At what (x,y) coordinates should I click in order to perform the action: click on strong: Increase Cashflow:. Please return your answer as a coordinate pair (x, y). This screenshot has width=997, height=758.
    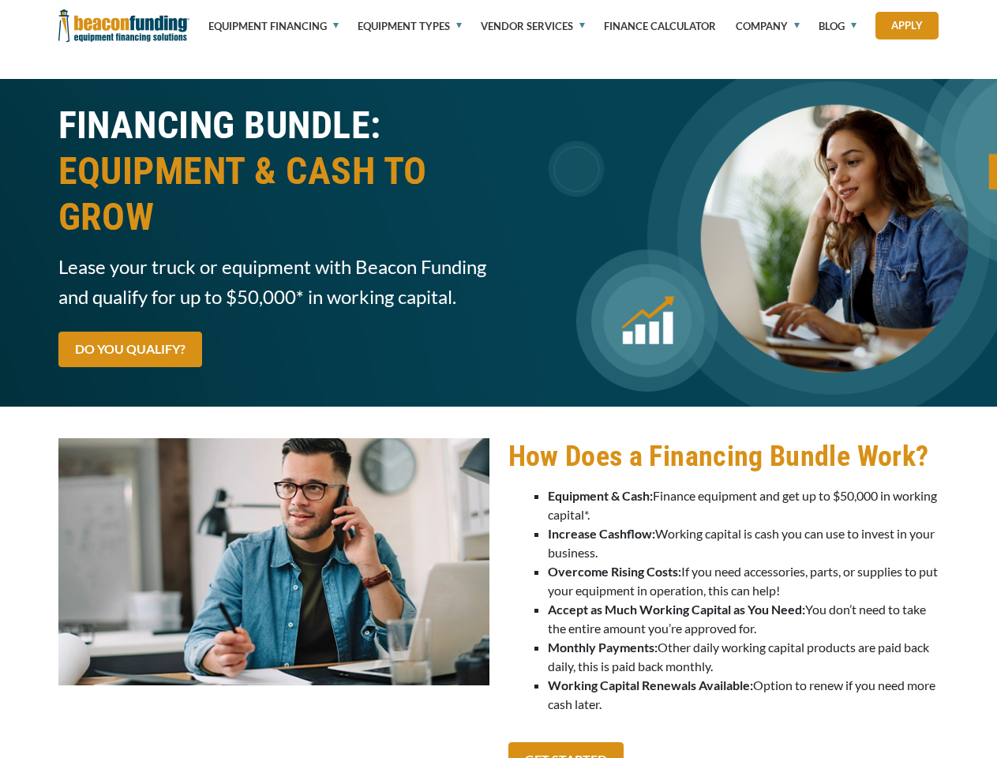
    Looking at the image, I should click on (602, 533).